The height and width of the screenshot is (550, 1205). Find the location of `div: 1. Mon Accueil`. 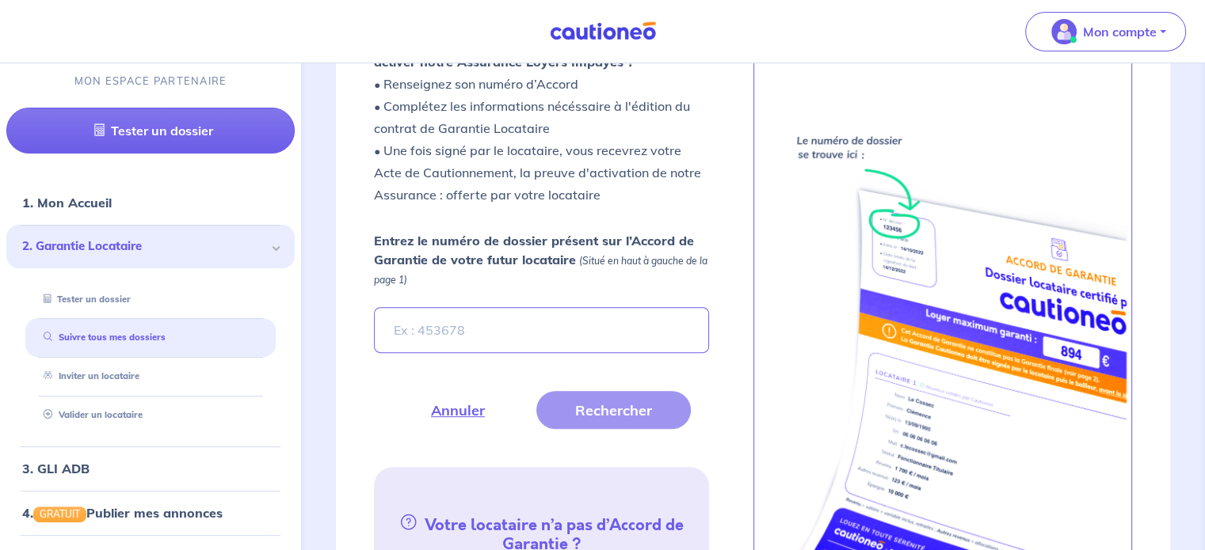

div: 1. Mon Accueil is located at coordinates (150, 204).